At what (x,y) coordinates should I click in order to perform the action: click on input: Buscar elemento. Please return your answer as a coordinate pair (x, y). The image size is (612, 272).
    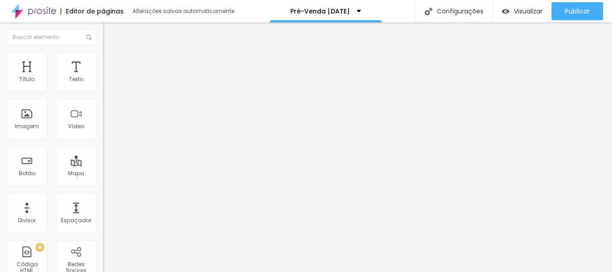
    Looking at the image, I should click on (52, 37).